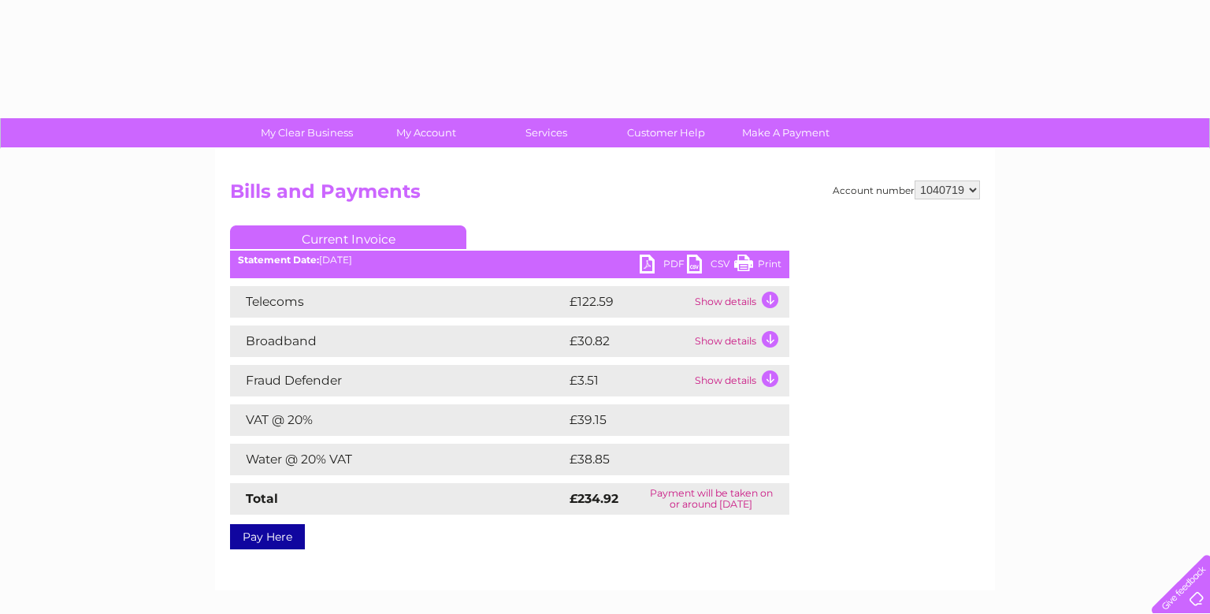 Image resolution: width=1210 pixels, height=614 pixels. What do you see at coordinates (663, 265) in the screenshot?
I see `a: PDF` at bounding box center [663, 265].